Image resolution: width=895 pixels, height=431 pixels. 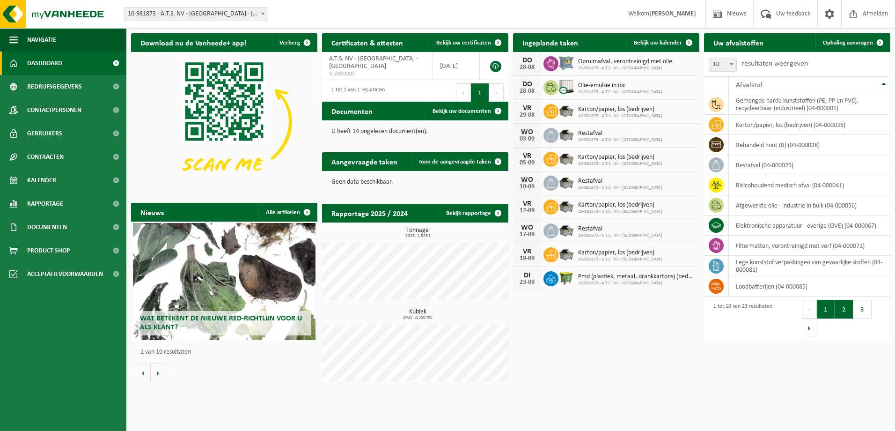 I want to click on button: 1, so click(x=826, y=309).